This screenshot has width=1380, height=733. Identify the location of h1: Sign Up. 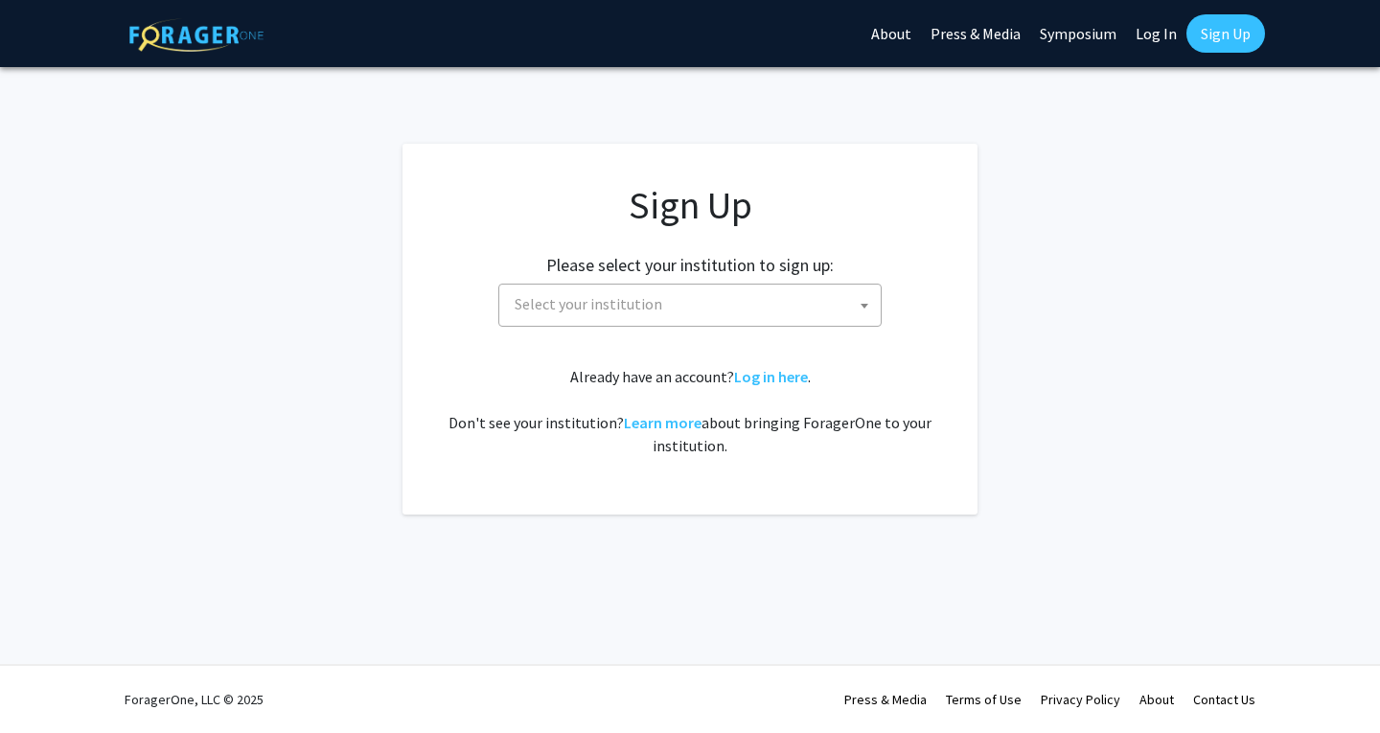
(690, 205).